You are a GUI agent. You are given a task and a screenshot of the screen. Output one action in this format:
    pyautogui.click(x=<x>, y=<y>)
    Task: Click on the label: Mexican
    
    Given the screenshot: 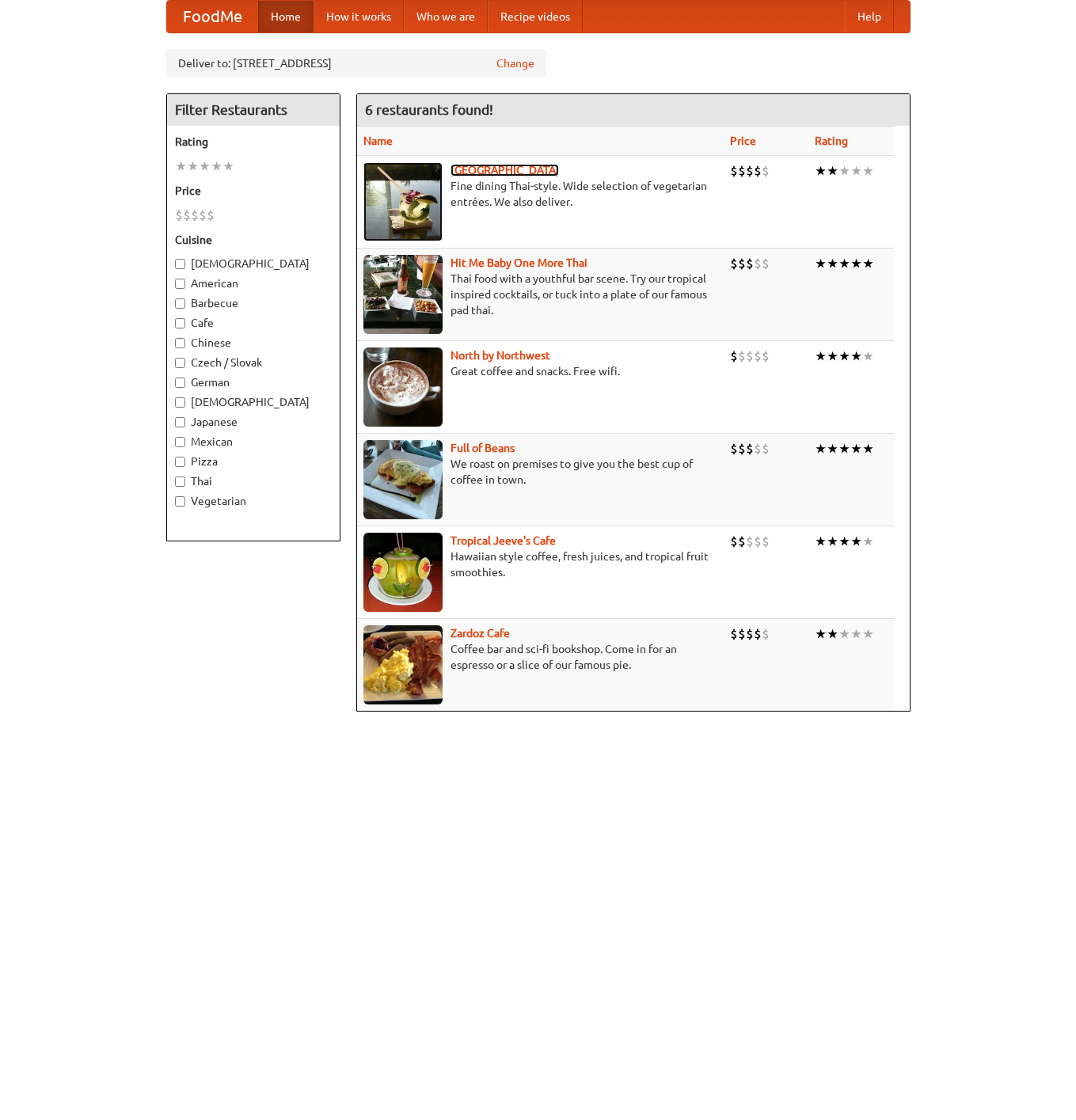 What is the action you would take?
    pyautogui.click(x=253, y=442)
    